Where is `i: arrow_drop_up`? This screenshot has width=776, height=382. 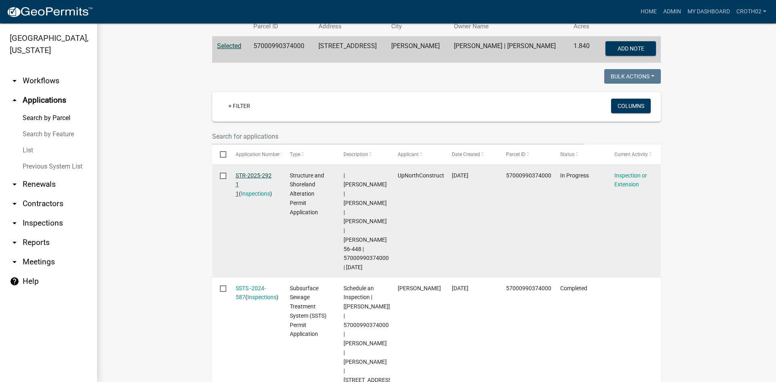
i: arrow_drop_up is located at coordinates (15, 100).